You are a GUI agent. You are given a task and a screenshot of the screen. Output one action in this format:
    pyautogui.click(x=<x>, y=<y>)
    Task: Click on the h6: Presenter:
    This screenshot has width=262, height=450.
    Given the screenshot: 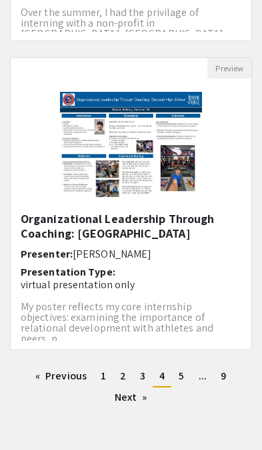 What is the action you would take?
    pyautogui.click(x=131, y=254)
    